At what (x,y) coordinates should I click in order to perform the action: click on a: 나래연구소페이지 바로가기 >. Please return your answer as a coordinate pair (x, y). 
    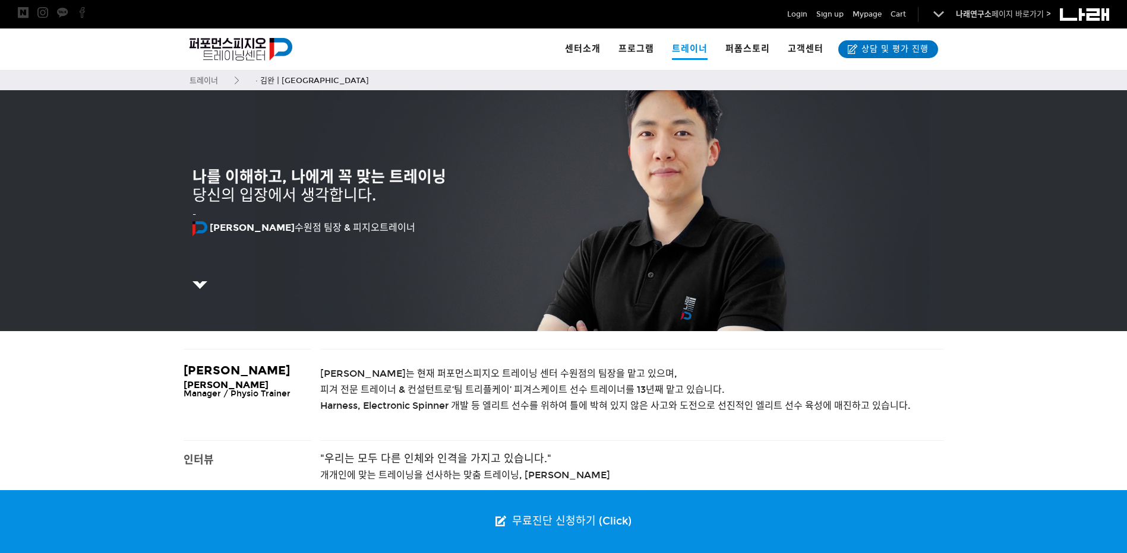
    Looking at the image, I should click on (1003, 14).